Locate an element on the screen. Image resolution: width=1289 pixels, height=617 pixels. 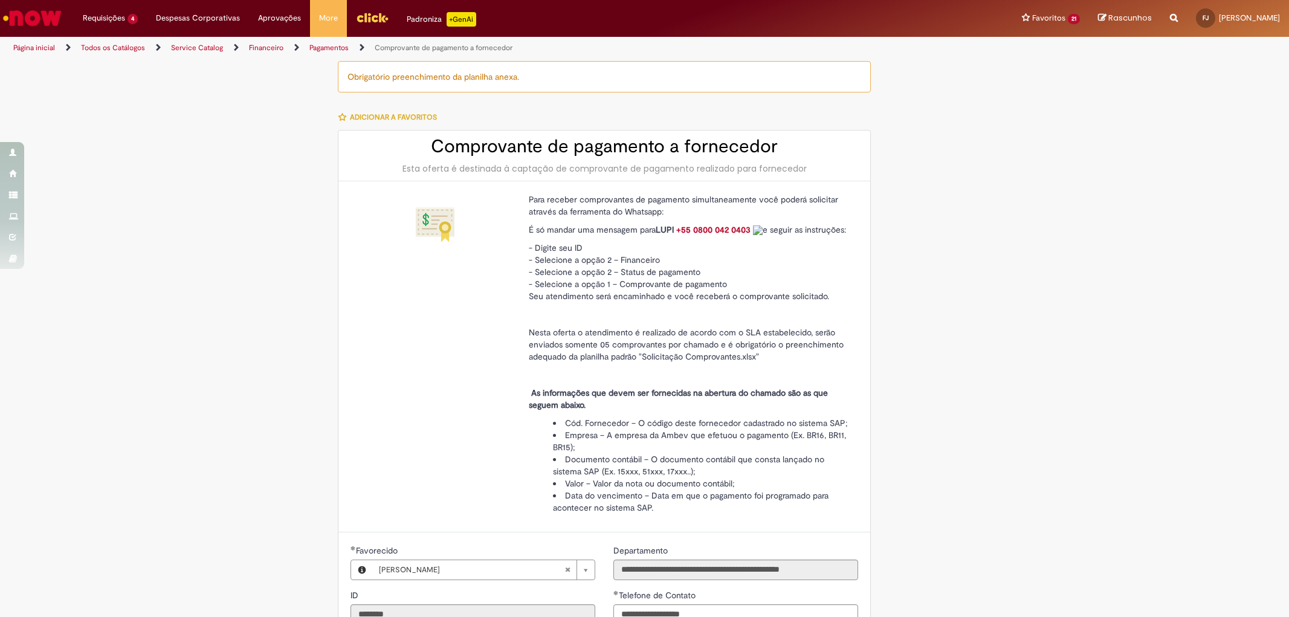
a: Todos os Catálogos is located at coordinates (113, 48).